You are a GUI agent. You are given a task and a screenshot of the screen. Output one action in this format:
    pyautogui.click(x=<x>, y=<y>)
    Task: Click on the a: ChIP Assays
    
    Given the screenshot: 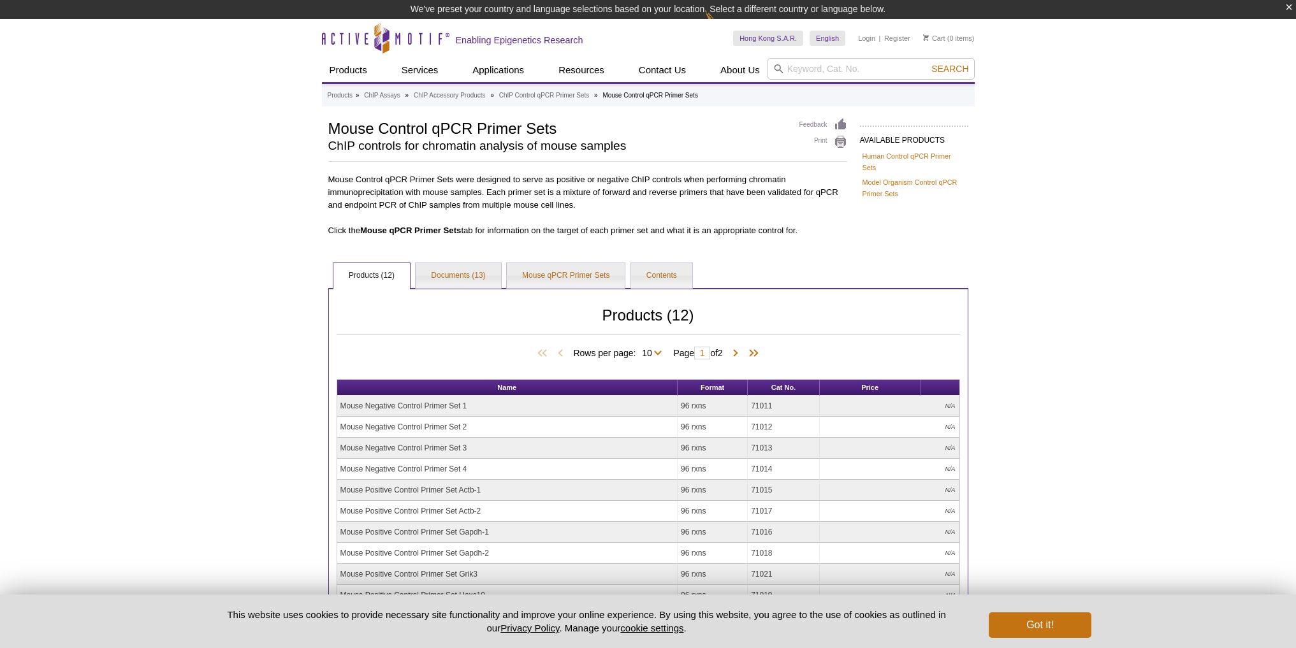 What is the action you would take?
    pyautogui.click(x=382, y=96)
    